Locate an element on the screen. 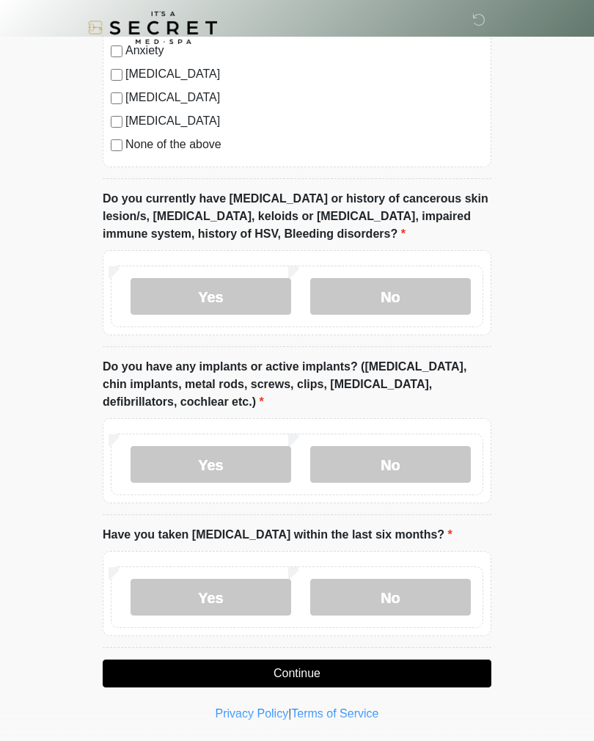 The width and height of the screenshot is (594, 741). input: None of the above is located at coordinates (117, 145).